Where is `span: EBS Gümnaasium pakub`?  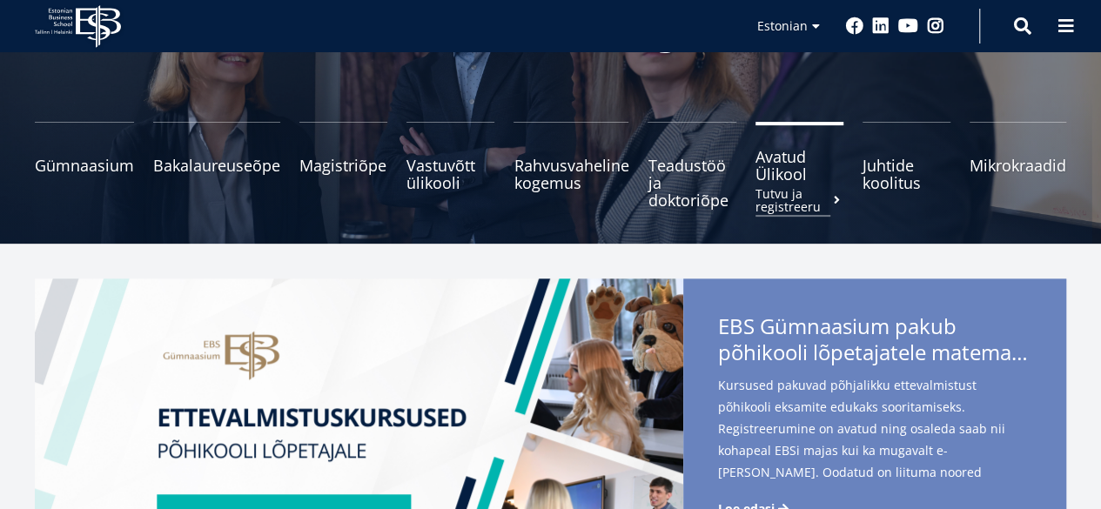
span: EBS Gümnaasium pakub is located at coordinates (875, 342).